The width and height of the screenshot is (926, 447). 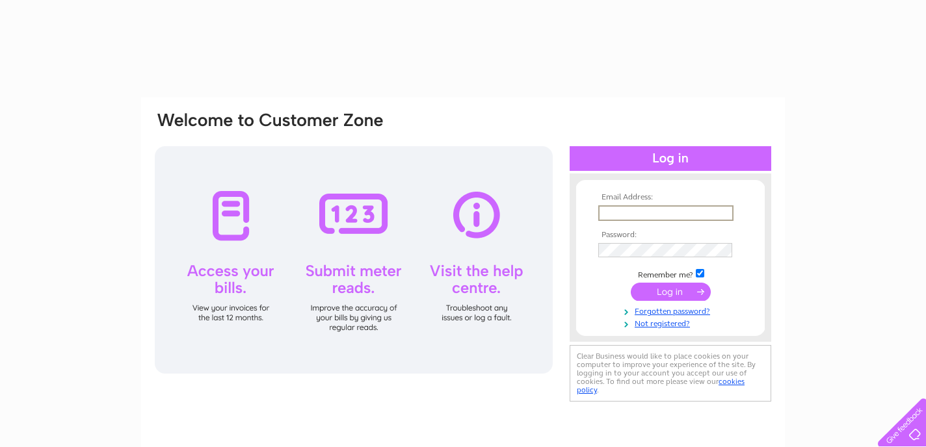 What do you see at coordinates (670, 274) in the screenshot?
I see `td: Remember me?` at bounding box center [670, 274].